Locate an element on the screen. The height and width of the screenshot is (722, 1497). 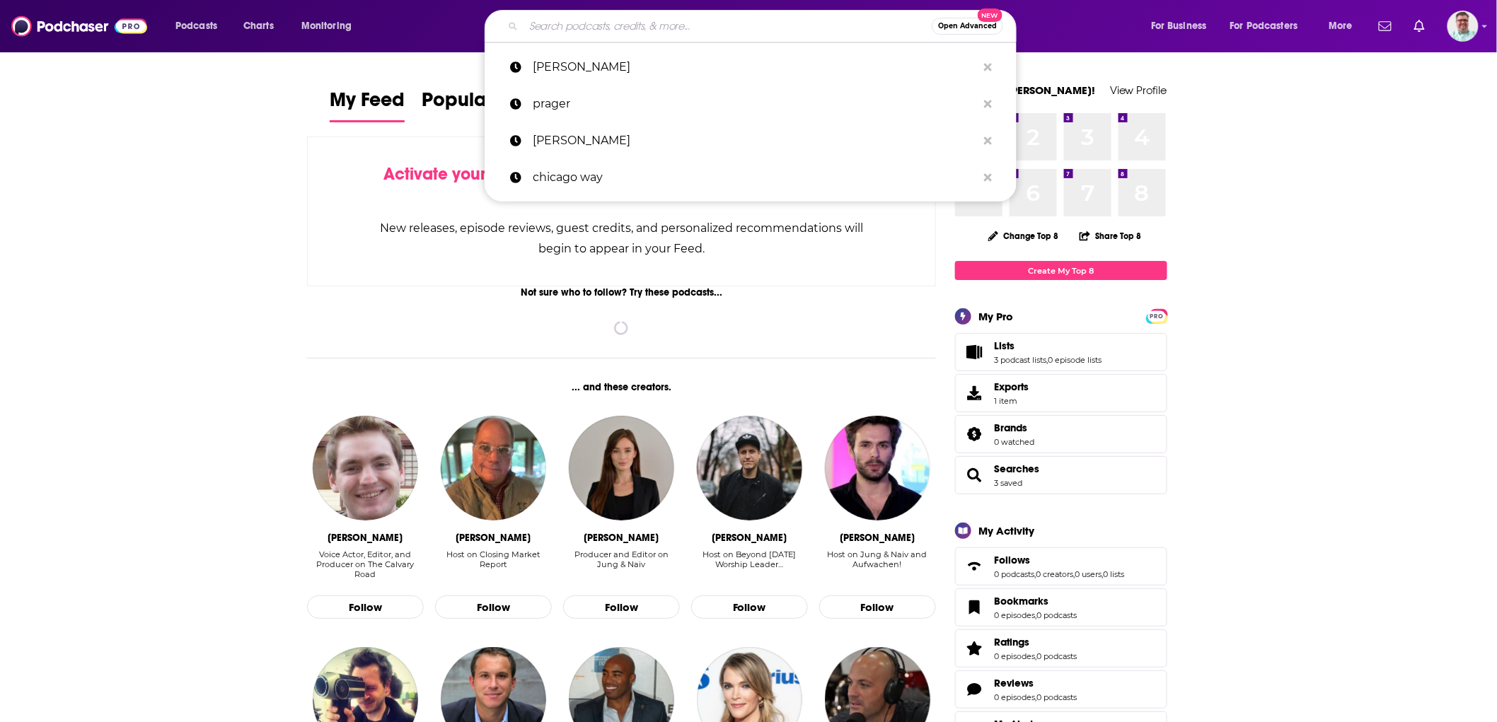
a: 3 podcast lists is located at coordinates (1020, 360).